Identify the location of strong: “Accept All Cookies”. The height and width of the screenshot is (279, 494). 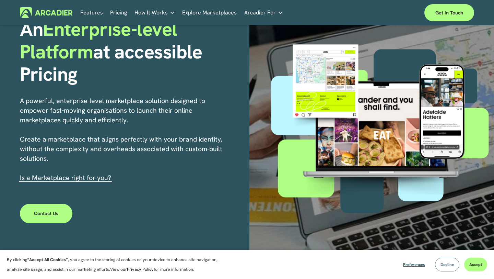
(47, 259).